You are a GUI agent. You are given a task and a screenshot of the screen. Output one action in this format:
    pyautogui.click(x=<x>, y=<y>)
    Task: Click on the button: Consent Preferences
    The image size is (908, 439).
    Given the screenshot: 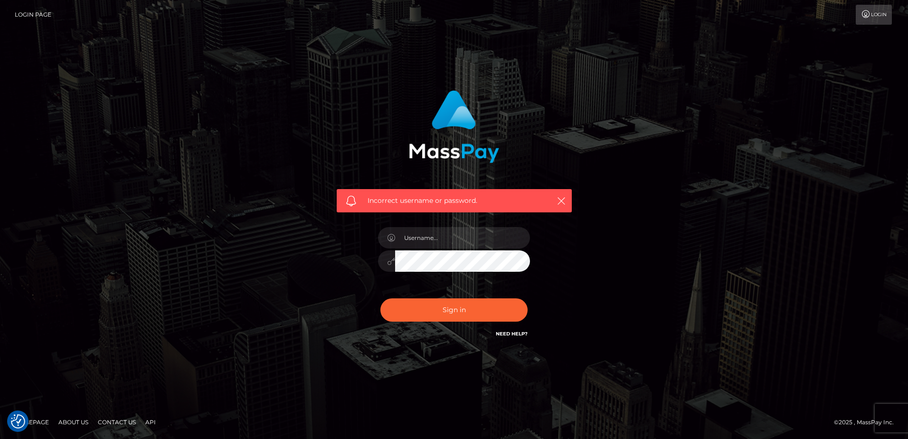 What is the action you would take?
    pyautogui.click(x=18, y=421)
    